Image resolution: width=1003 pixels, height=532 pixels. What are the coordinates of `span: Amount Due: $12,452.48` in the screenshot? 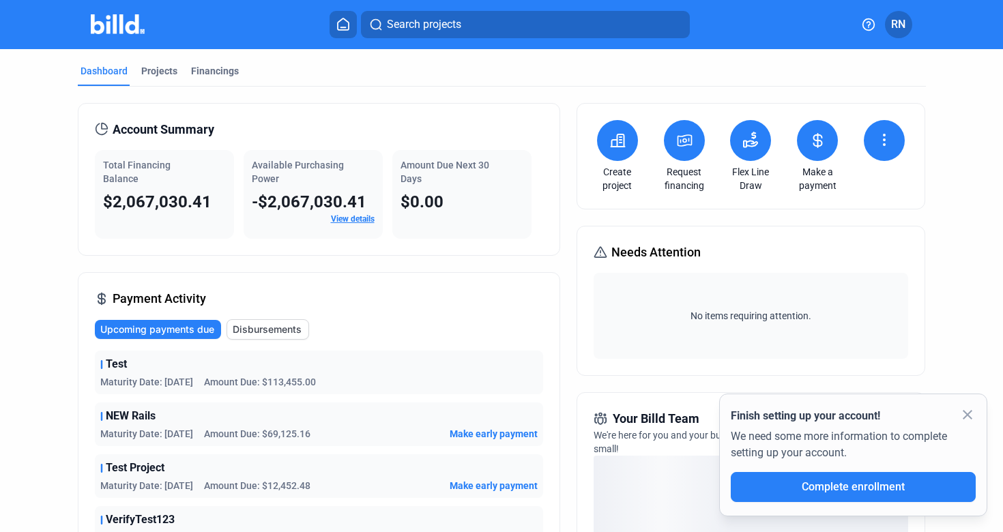 It's located at (257, 486).